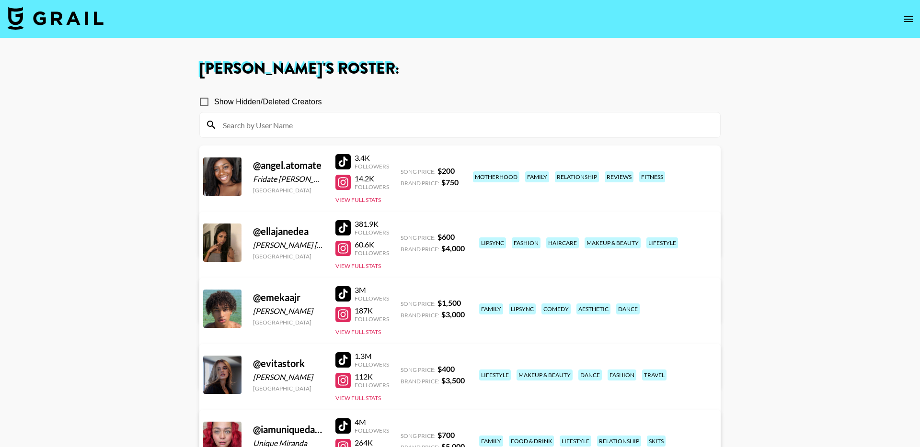 This screenshot has width=920, height=447. Describe the element at coordinates (372, 422) in the screenshot. I see `div: 4M` at that location.